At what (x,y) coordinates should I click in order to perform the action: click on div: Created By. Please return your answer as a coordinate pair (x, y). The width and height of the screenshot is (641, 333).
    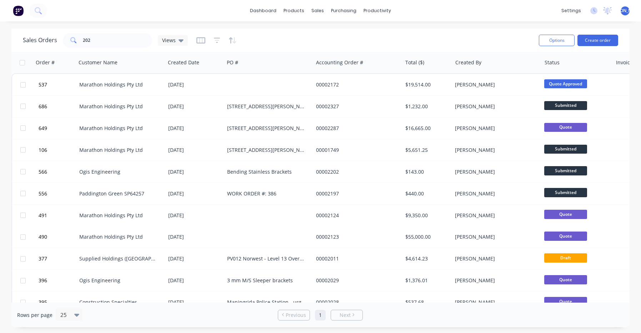
    Looking at the image, I should click on (468, 62).